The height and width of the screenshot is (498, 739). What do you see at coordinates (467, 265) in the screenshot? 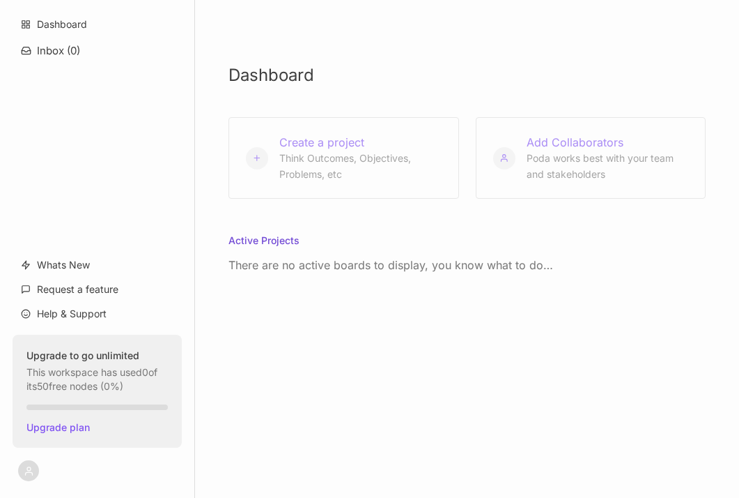
I see `p: There are no active boards to display, you know what to do…` at bounding box center [467, 265].